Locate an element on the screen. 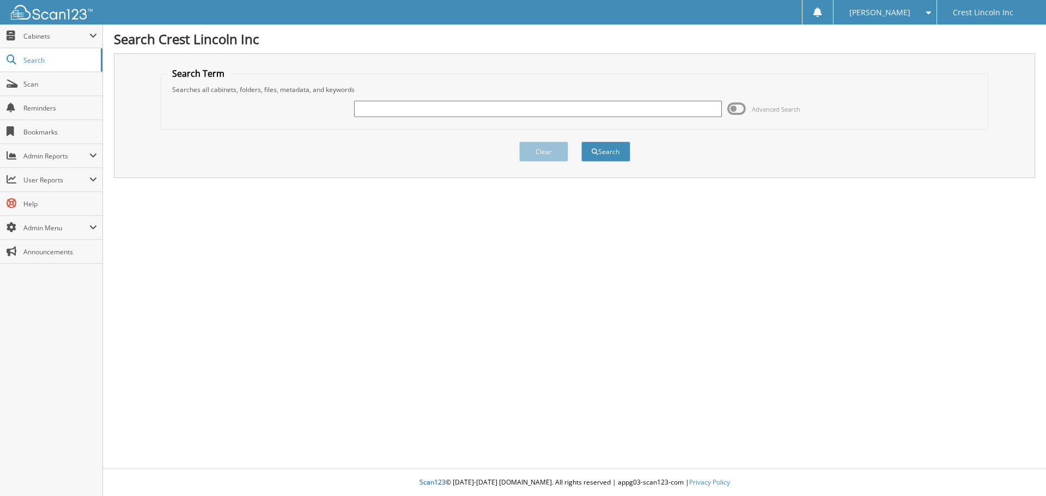 Image resolution: width=1046 pixels, height=496 pixels. button: Clear is located at coordinates (544, 151).